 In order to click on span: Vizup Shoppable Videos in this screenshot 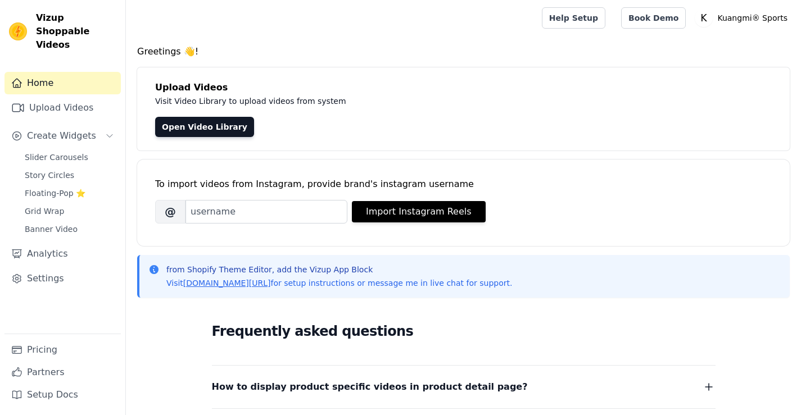, I will do `click(76, 31)`.